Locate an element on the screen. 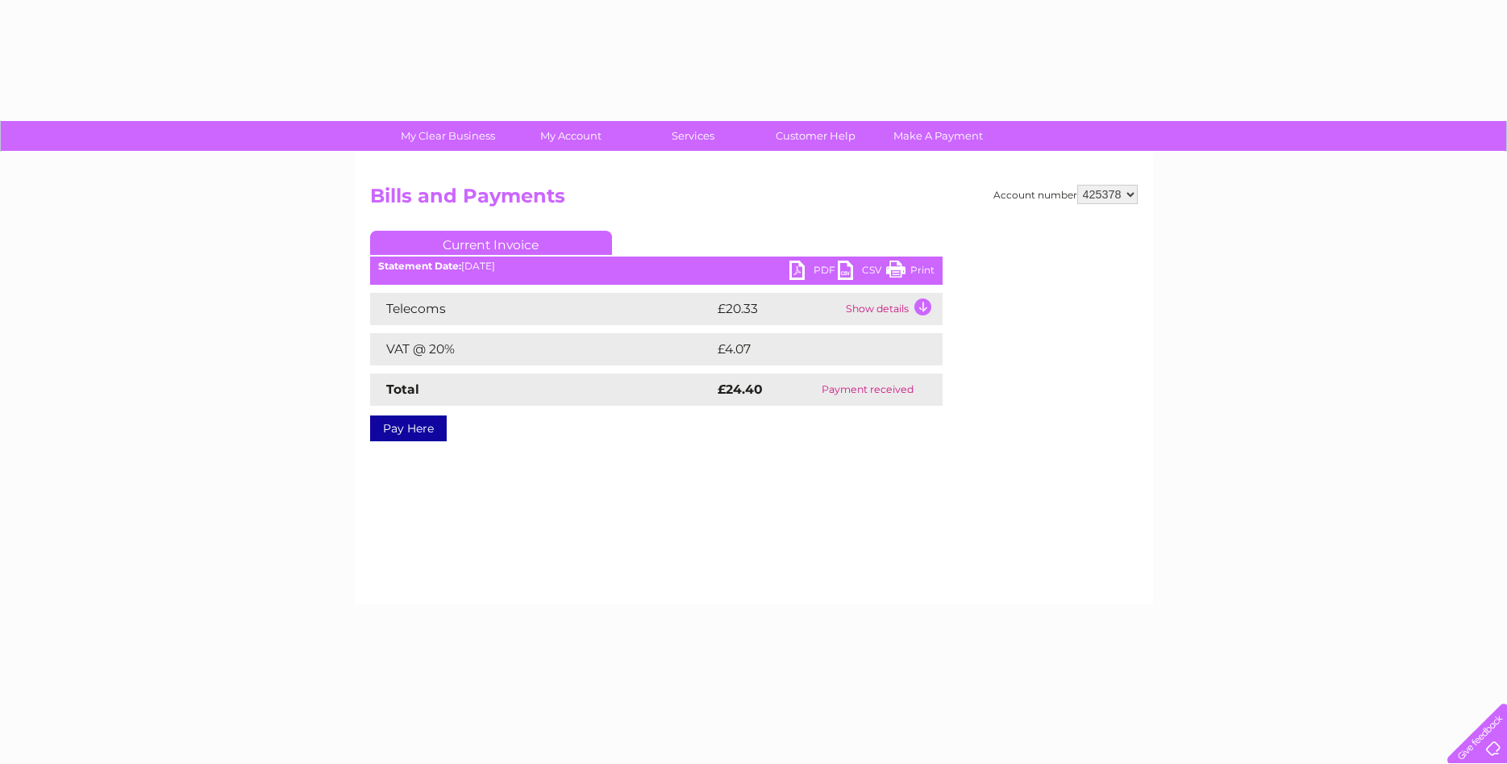 This screenshot has height=764, width=1507. a: Print is located at coordinates (911, 272).